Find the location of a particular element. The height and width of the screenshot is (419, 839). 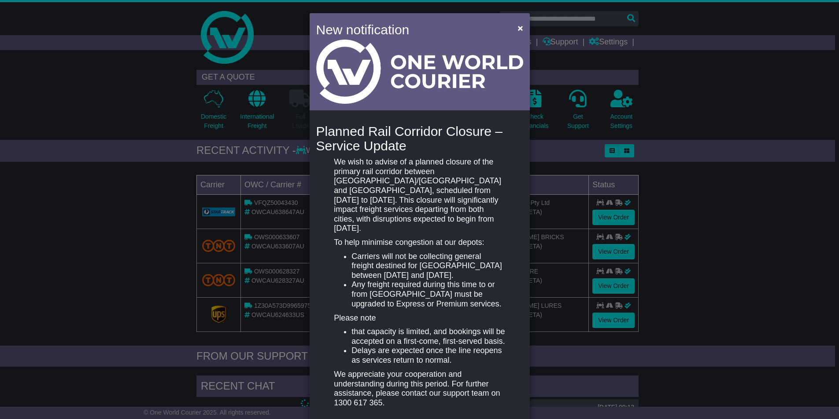

button: Close is located at coordinates (520, 28).